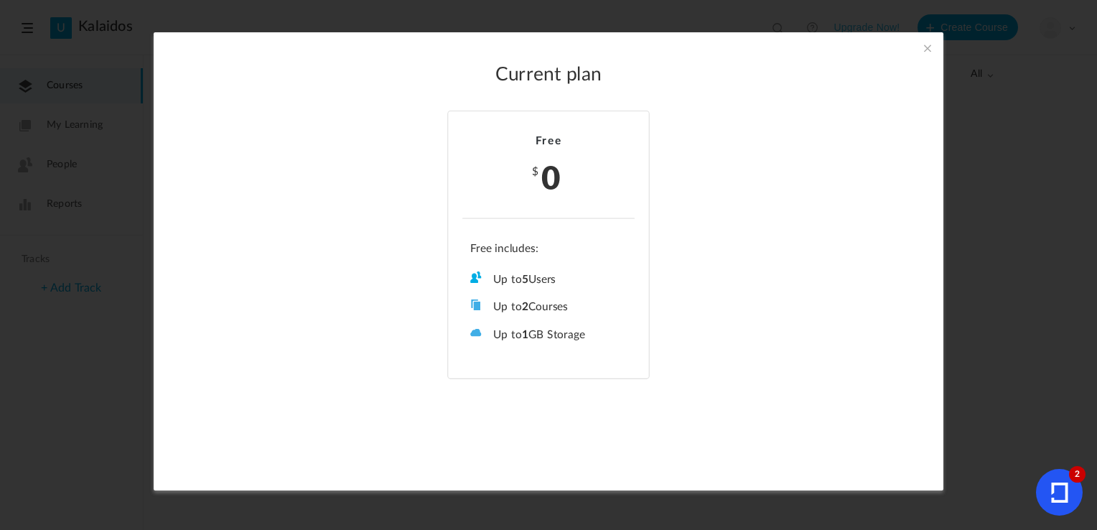  I want to click on li: Up to GB Storage, so click(548, 334).